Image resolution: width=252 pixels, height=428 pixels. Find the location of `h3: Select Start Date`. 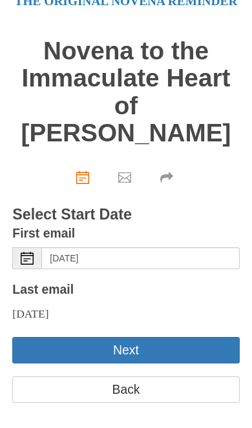

h3: Select Start Date is located at coordinates (125, 215).